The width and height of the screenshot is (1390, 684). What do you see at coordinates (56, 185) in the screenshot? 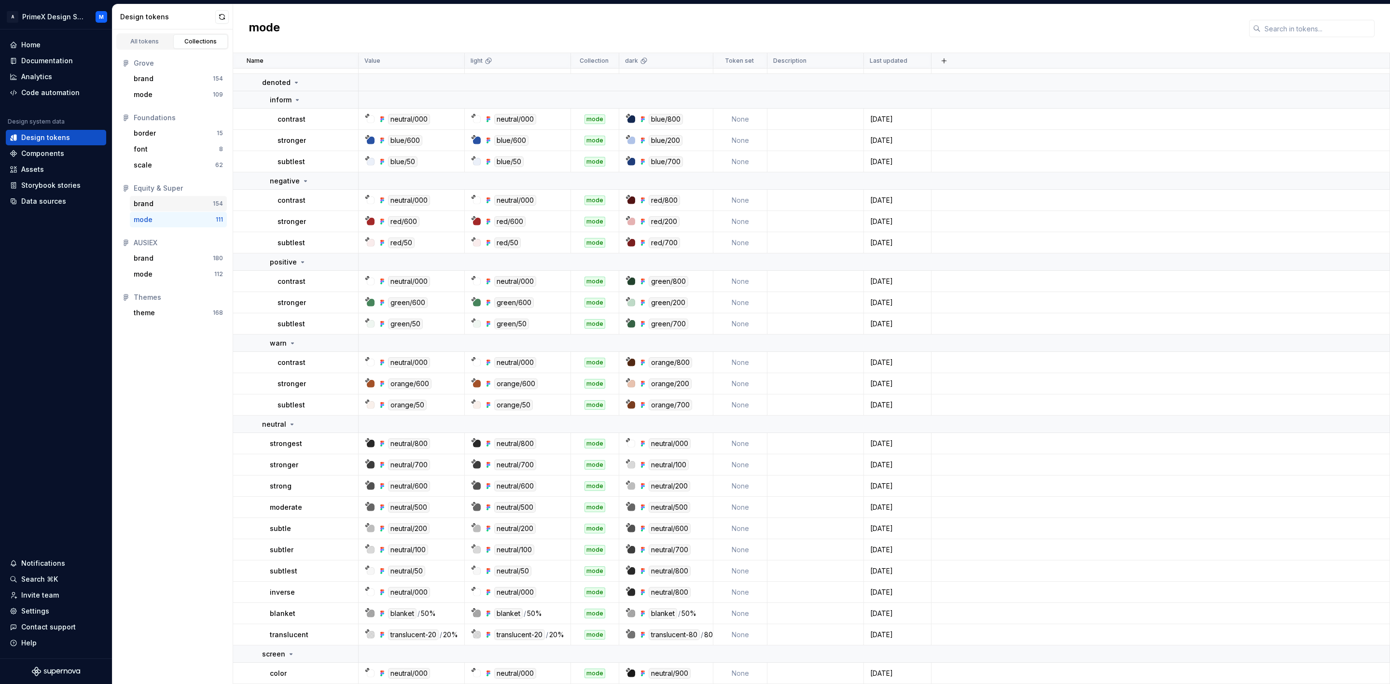
I see `a: Storybook stories` at bounding box center [56, 185].